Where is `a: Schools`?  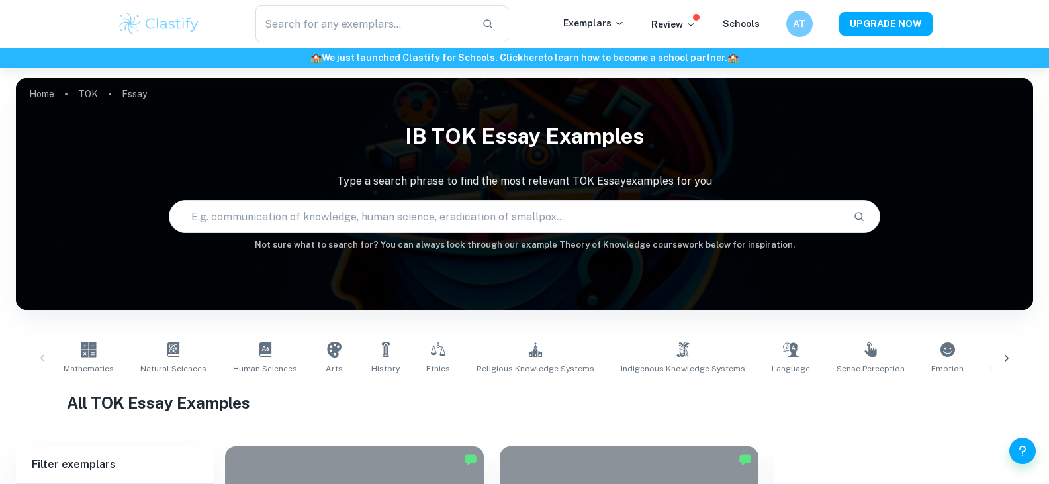
a: Schools is located at coordinates (741, 24).